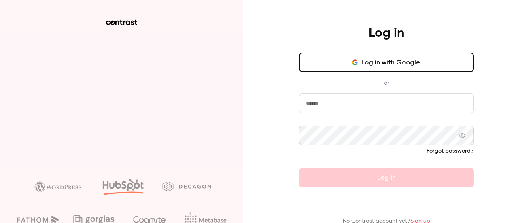 The height and width of the screenshot is (223, 518). What do you see at coordinates (450, 151) in the screenshot?
I see `a: Forgot password?` at bounding box center [450, 151].